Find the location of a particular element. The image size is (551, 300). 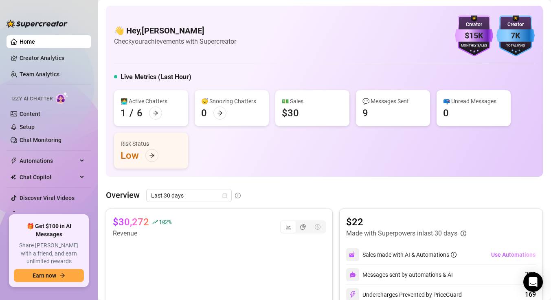

img: Chat Copilot is located at coordinates (13, 177).